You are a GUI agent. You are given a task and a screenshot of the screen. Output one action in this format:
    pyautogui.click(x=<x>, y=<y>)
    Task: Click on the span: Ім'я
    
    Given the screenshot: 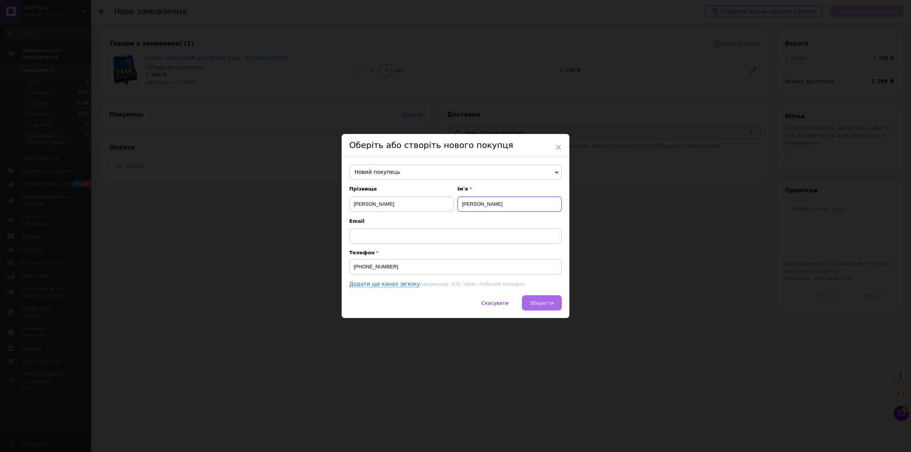 What is the action you would take?
    pyautogui.click(x=509, y=189)
    